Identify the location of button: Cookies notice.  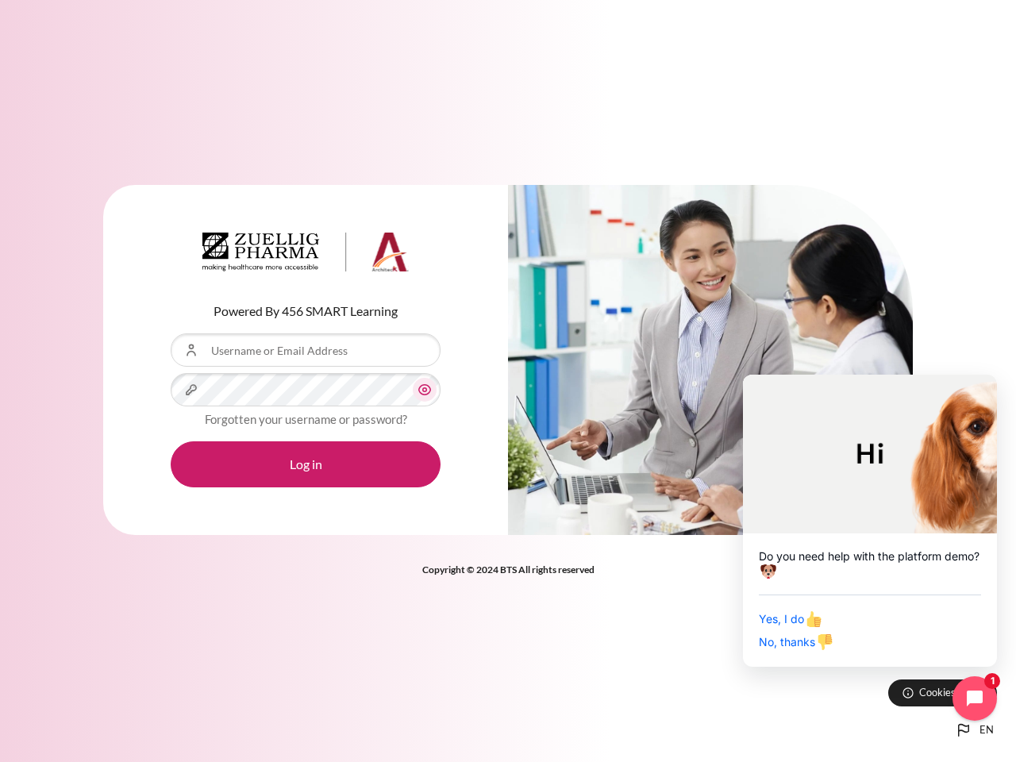
(942, 693).